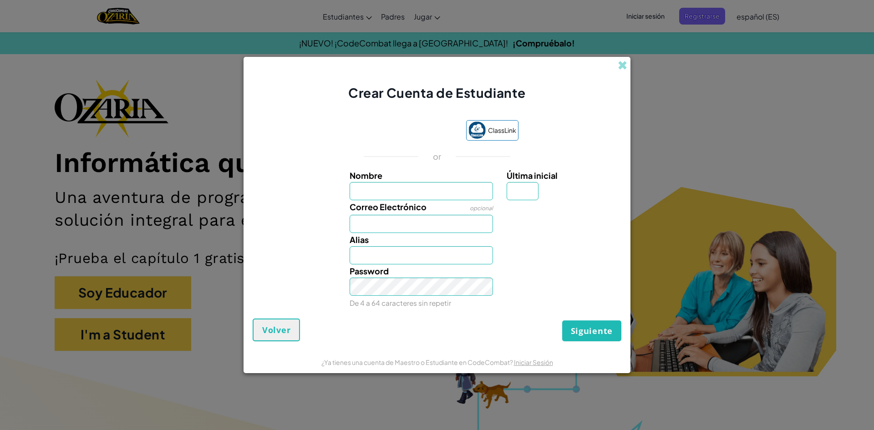 The height and width of the screenshot is (430, 874). I want to click on a: Iniciar Sesión, so click(534, 362).